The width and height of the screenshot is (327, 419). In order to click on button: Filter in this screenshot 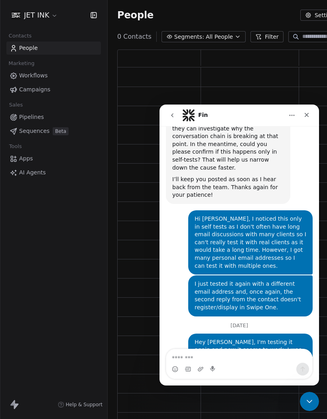, I will do `click(267, 37)`.